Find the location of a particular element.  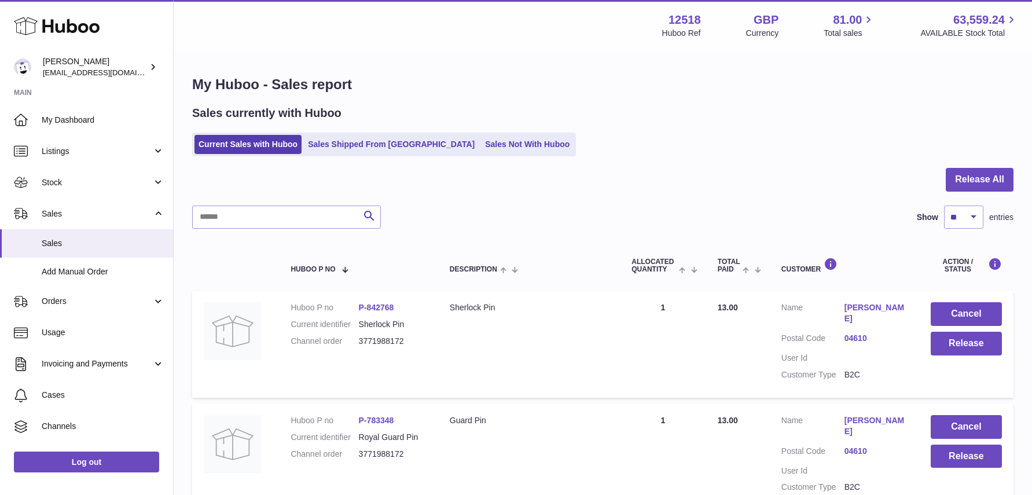

span: Invoicing and Payments is located at coordinates (97, 363).